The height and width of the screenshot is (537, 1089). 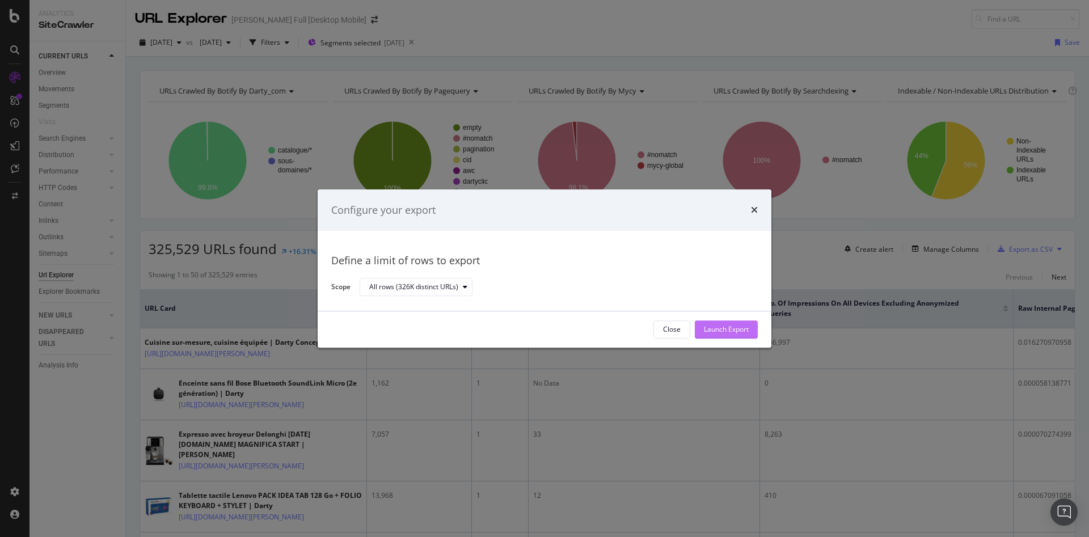 I want to click on button: Launch Export, so click(x=726, y=330).